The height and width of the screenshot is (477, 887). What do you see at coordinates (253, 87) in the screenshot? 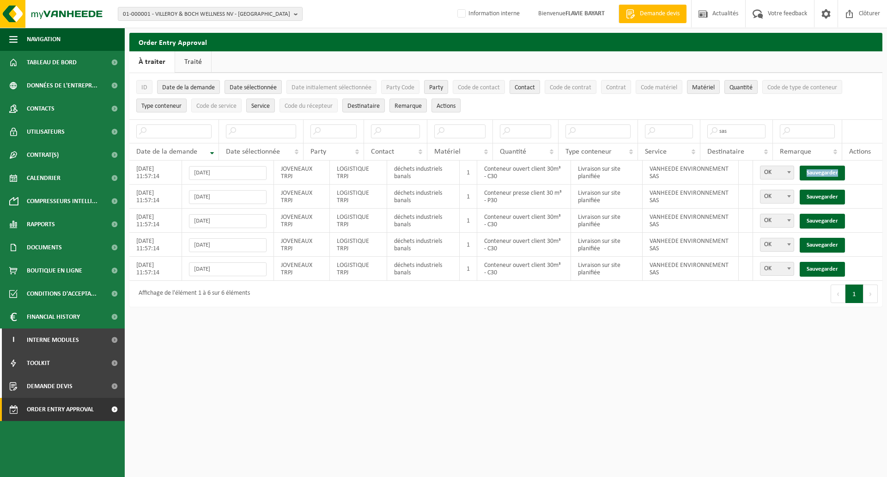
I see `button: Date sélectionnéeDate sélectionnée: Activate to sort` at bounding box center [253, 87].